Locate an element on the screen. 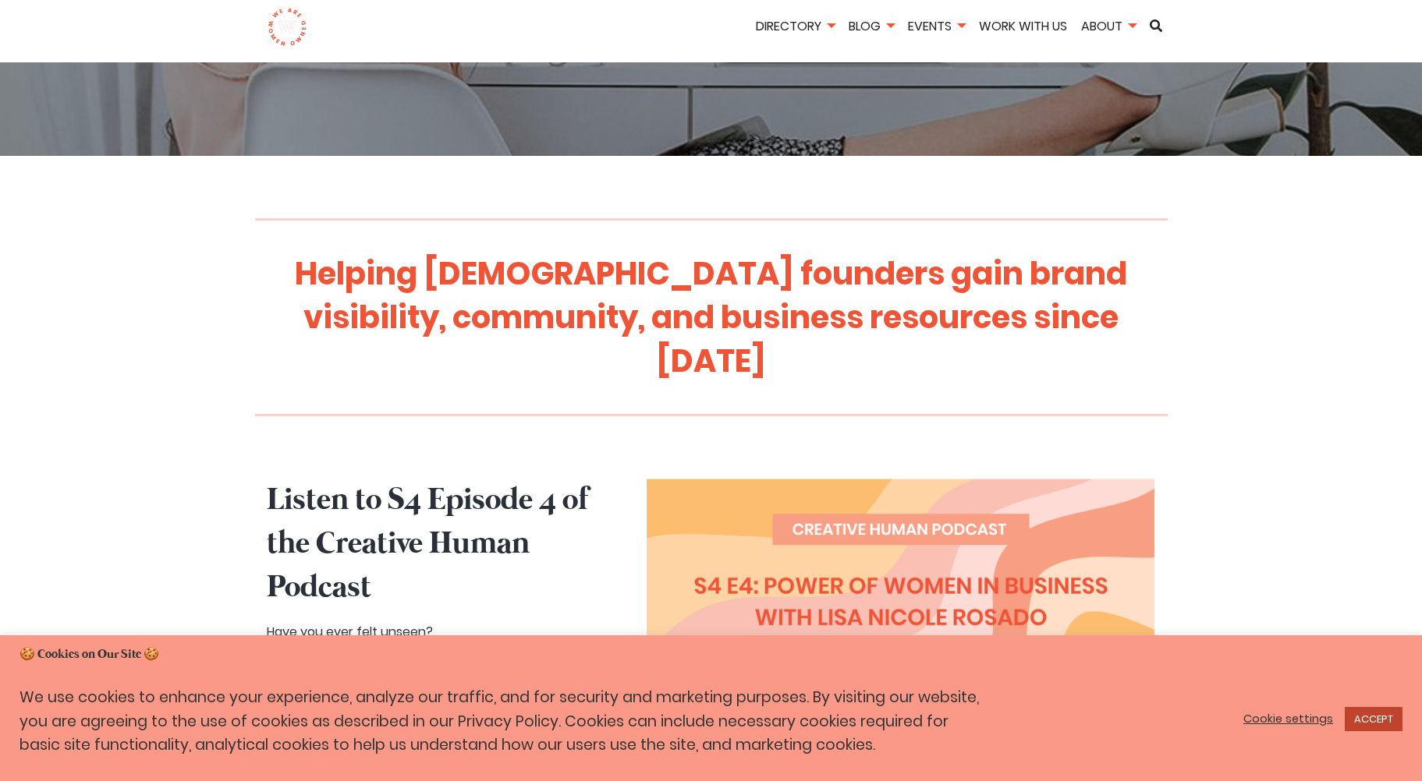 The width and height of the screenshot is (1422, 781). h2: Listen to S4 Episode 4 of the Creative Human Podcast is located at coordinates (445, 544).